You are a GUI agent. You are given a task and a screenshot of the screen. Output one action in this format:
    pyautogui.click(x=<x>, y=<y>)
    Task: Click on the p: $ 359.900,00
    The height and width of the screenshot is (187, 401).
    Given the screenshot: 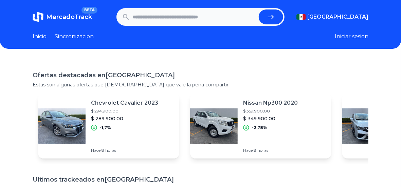 What is the action you would take?
    pyautogui.click(x=270, y=111)
    